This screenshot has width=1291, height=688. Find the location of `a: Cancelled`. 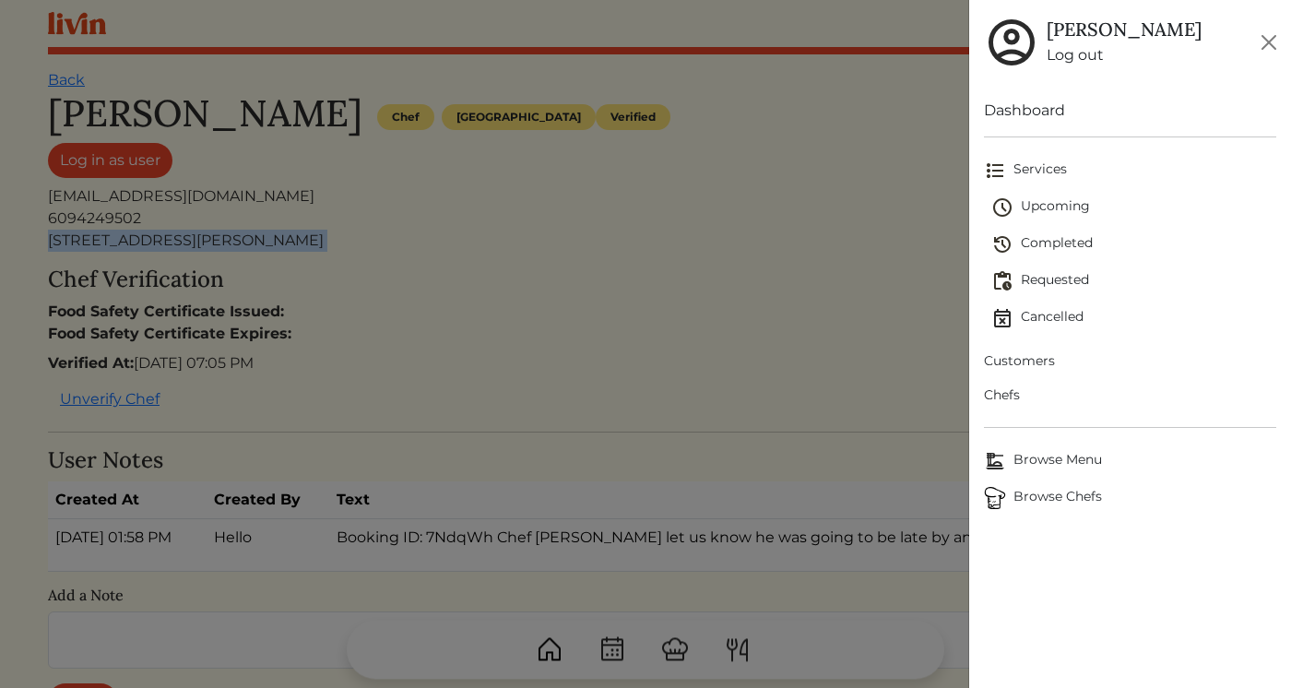

a: Cancelled is located at coordinates (1134, 318).